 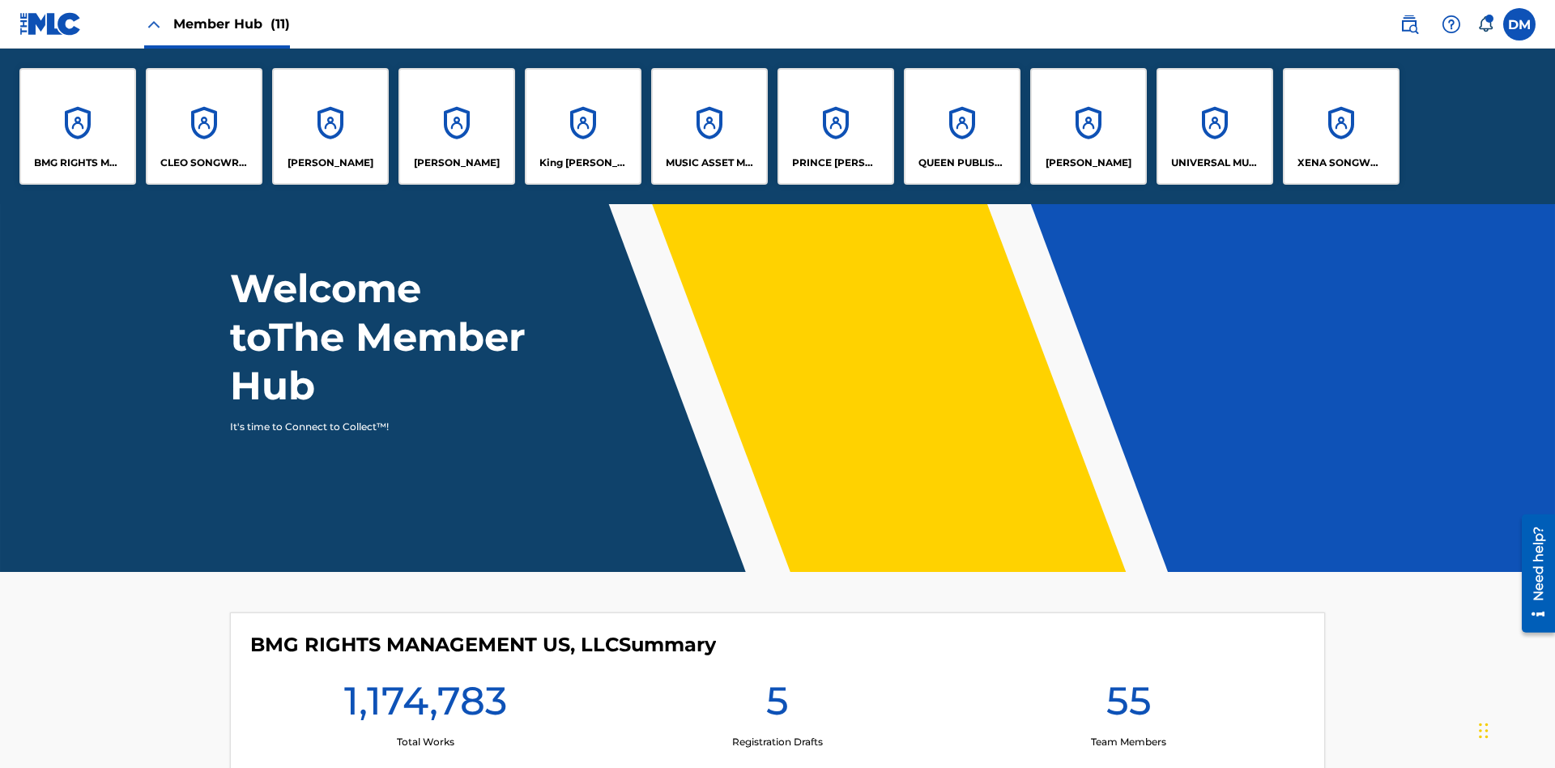 What do you see at coordinates (1088, 163) in the screenshot?
I see `p: RONALD MCTESTERSON` at bounding box center [1088, 163].